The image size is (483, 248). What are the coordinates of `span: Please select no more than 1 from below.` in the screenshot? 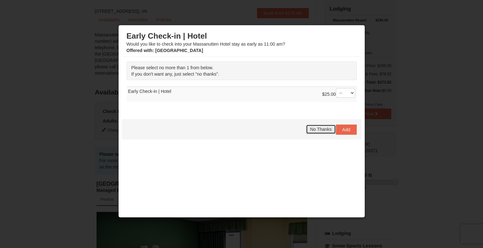 It's located at (172, 68).